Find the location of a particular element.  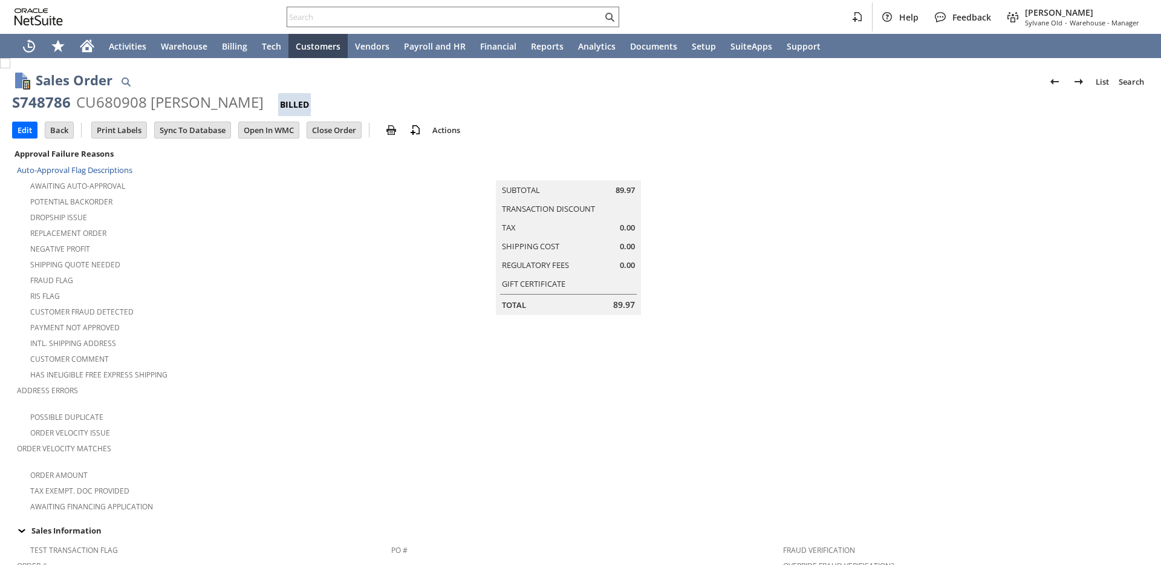

a: Payroll and HR is located at coordinates (435, 46).